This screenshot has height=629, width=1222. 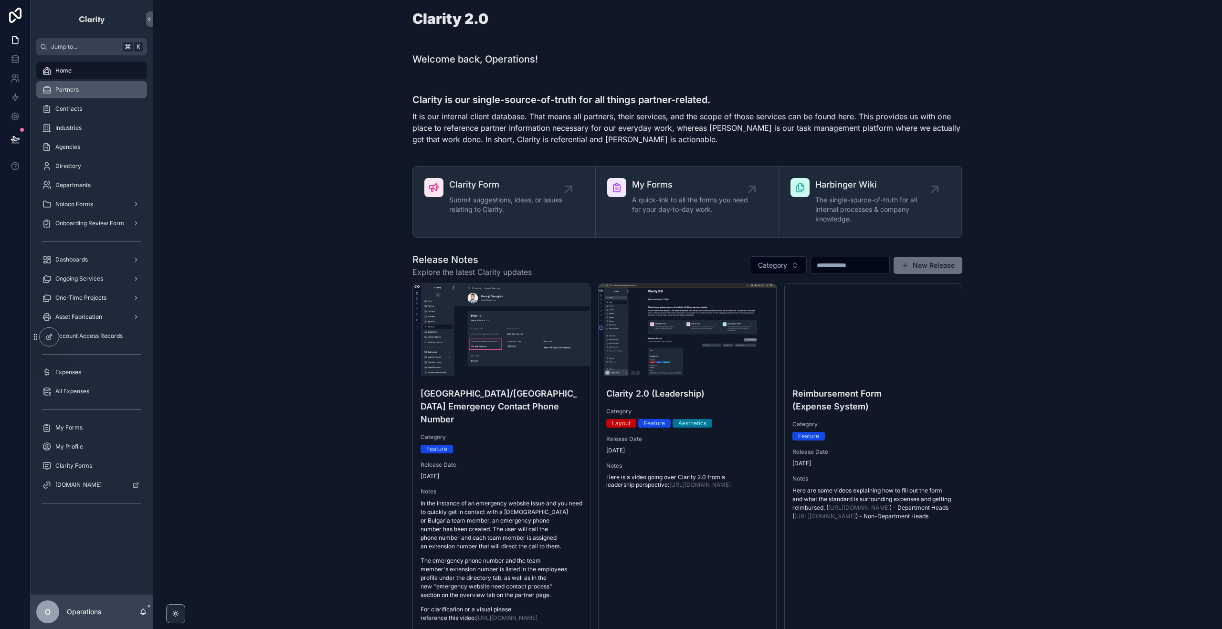 I want to click on img: App logo, so click(x=92, y=19).